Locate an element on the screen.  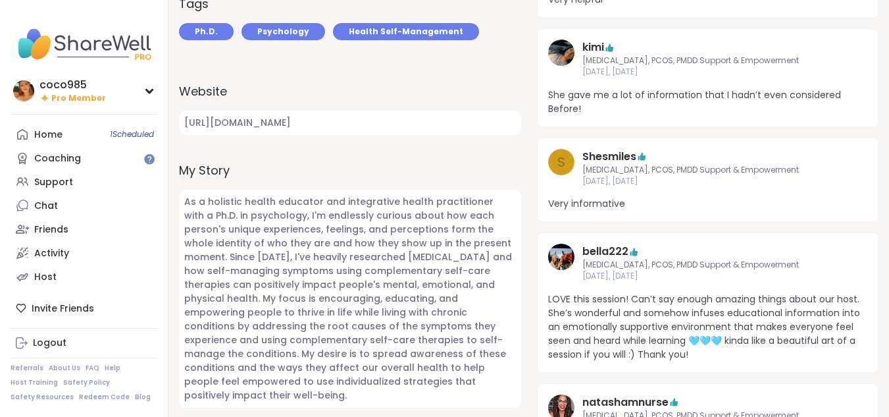
a: Safety Policy is located at coordinates (86, 382).